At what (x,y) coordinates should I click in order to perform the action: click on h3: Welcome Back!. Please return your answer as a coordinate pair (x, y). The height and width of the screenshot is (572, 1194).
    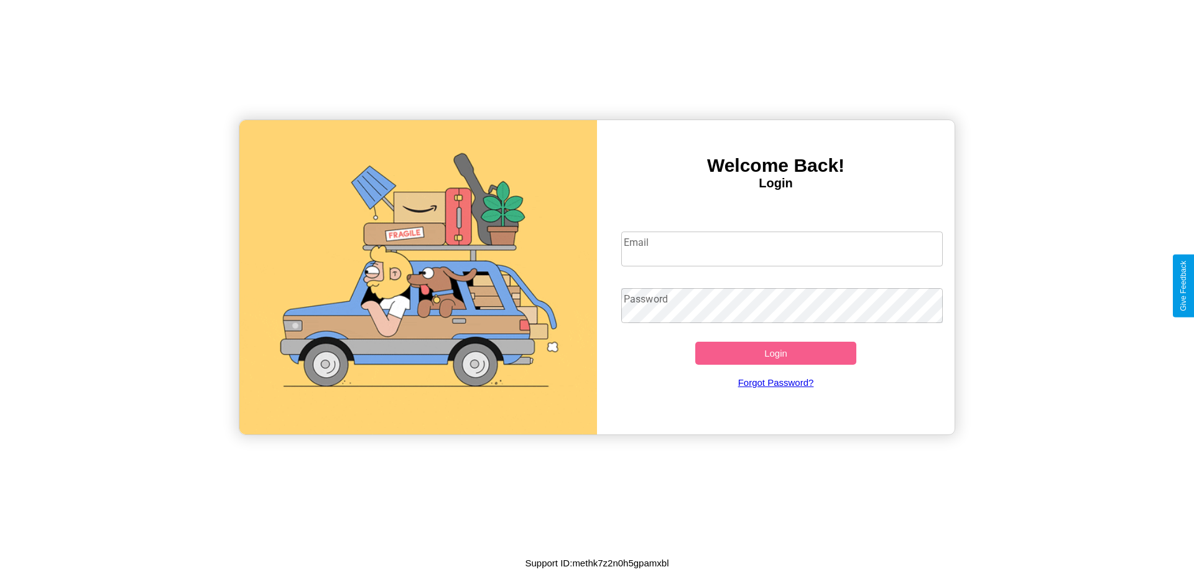
    Looking at the image, I should click on (776, 165).